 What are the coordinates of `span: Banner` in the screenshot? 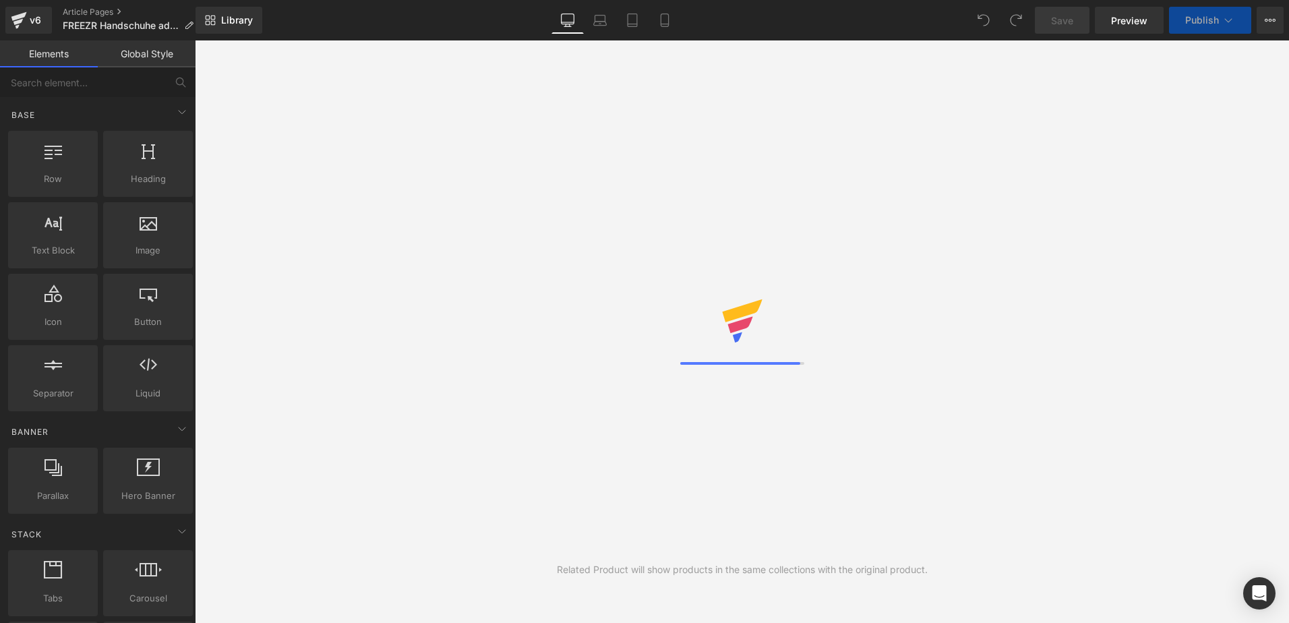 It's located at (30, 431).